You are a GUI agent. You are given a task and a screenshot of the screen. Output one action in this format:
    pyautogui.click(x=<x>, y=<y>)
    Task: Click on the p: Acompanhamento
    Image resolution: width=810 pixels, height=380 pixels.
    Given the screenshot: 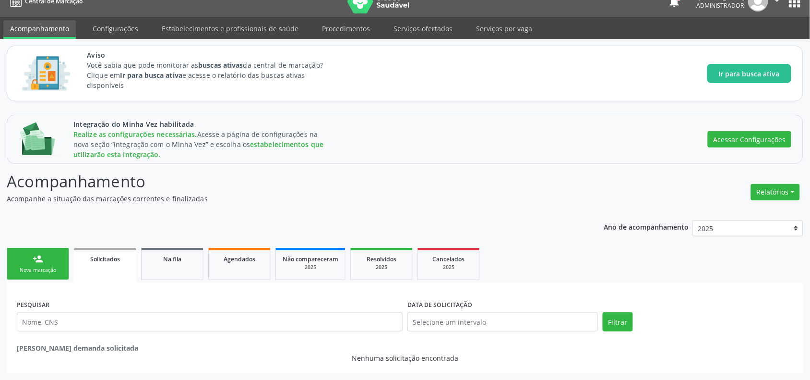 What is the action you would take?
    pyautogui.click(x=286, y=181)
    